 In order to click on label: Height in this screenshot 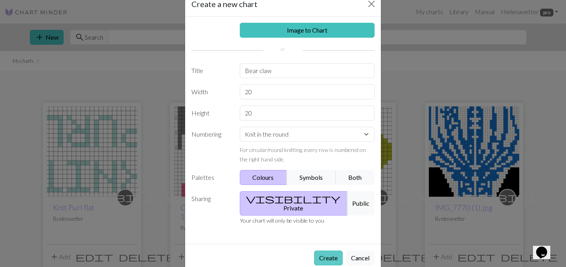, I will do `click(211, 113)`.